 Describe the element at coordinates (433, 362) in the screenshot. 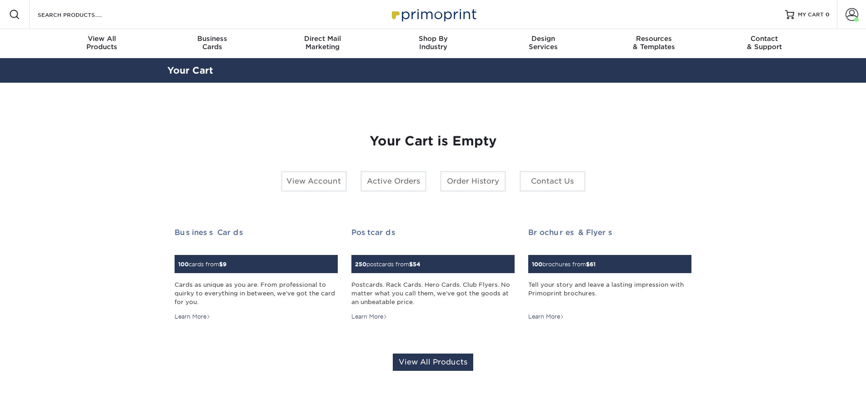

I see `a: View All Products` at that location.